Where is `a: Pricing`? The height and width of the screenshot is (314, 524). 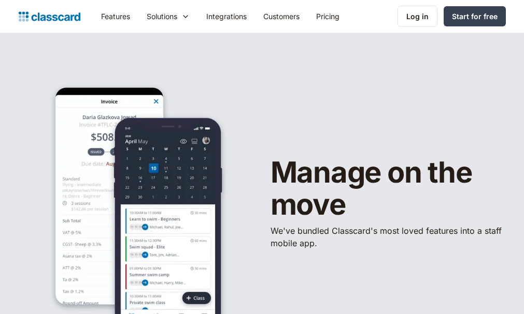
a: Pricing is located at coordinates (327, 16).